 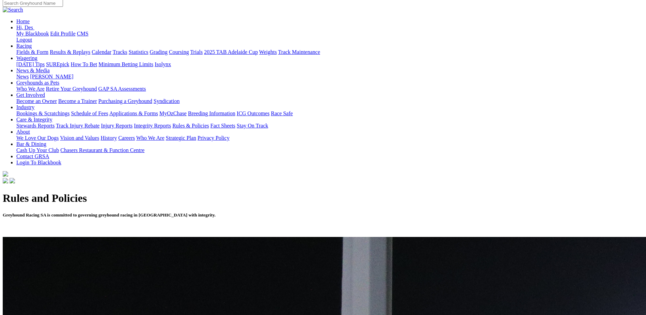 I want to click on img: logo-grsa-white.png, so click(x=5, y=174).